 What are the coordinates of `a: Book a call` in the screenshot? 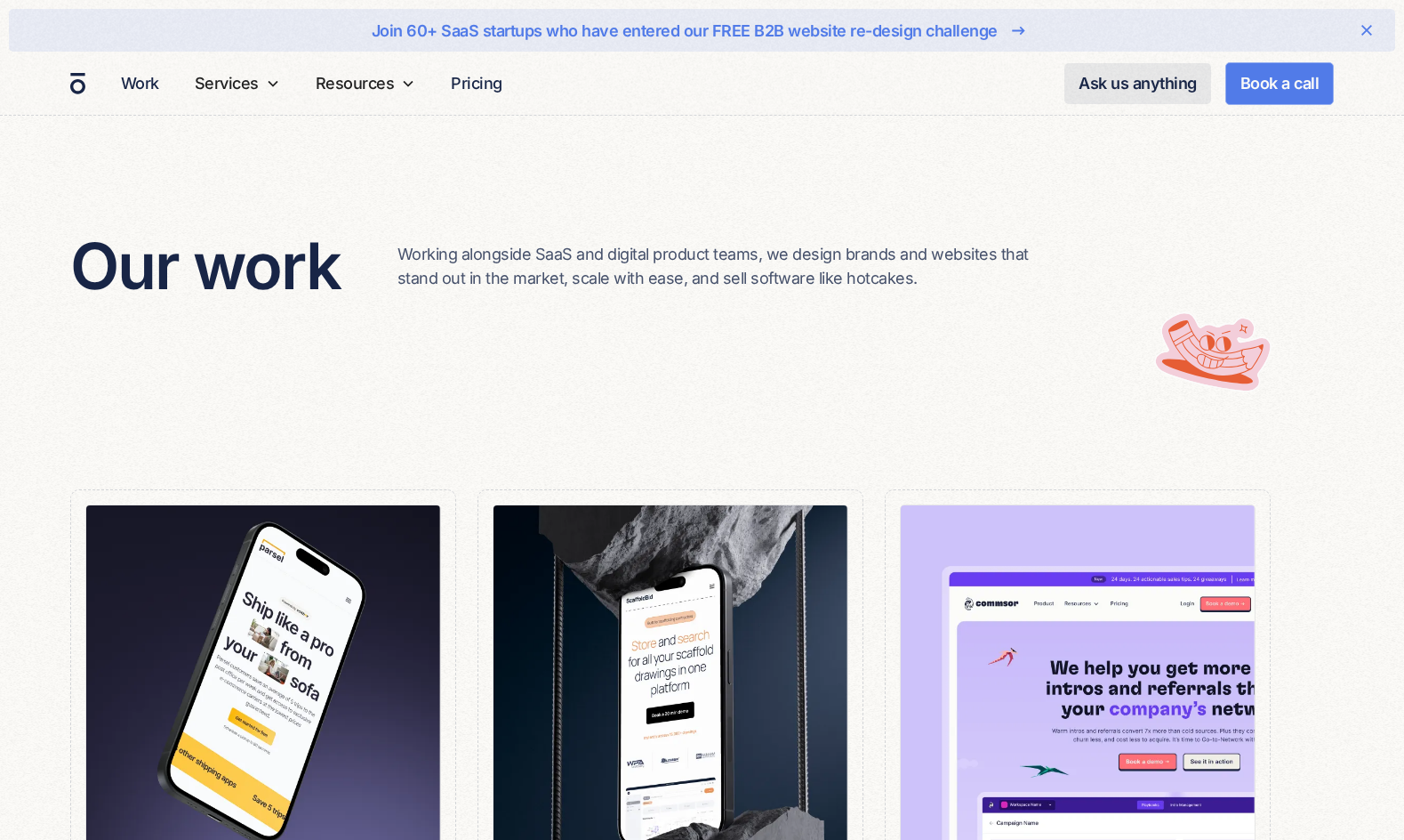 It's located at (1280, 84).